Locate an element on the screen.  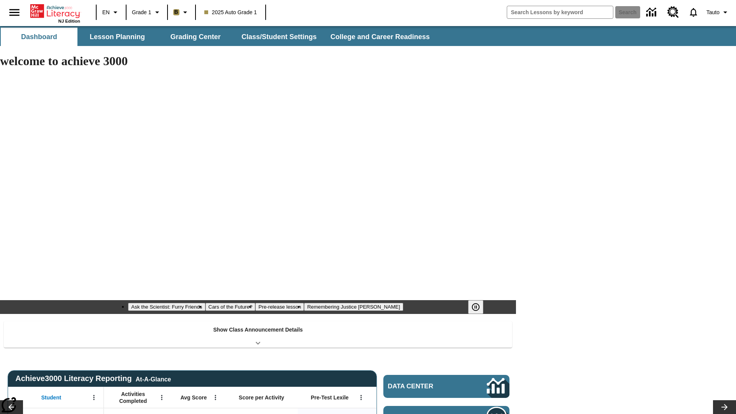
span: Score per Activity is located at coordinates (262, 398).